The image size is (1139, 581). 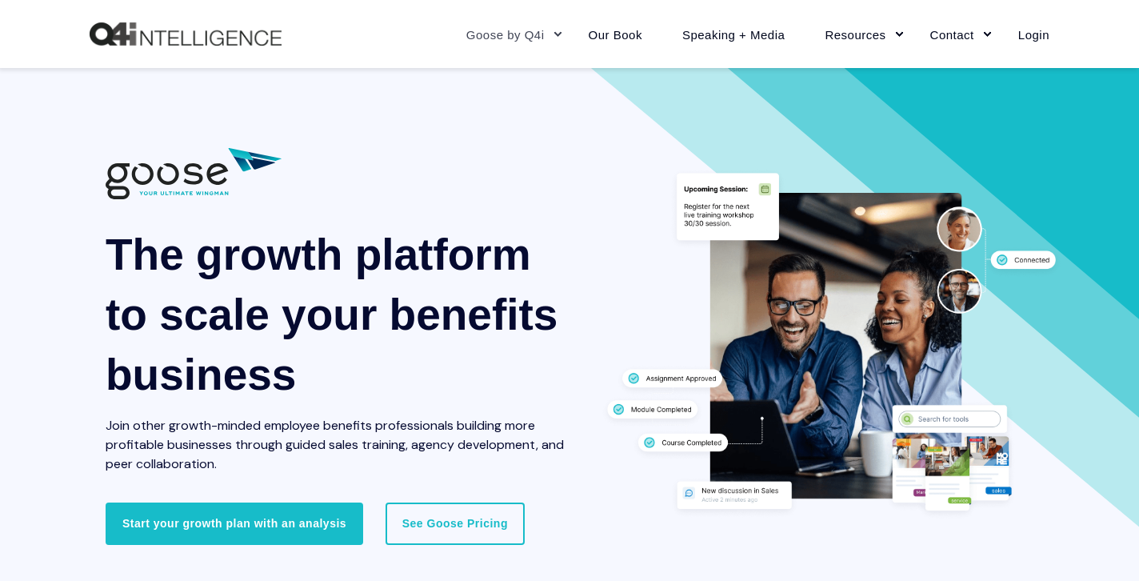 What do you see at coordinates (186, 34) in the screenshot?
I see `a: Back to Home` at bounding box center [186, 34].